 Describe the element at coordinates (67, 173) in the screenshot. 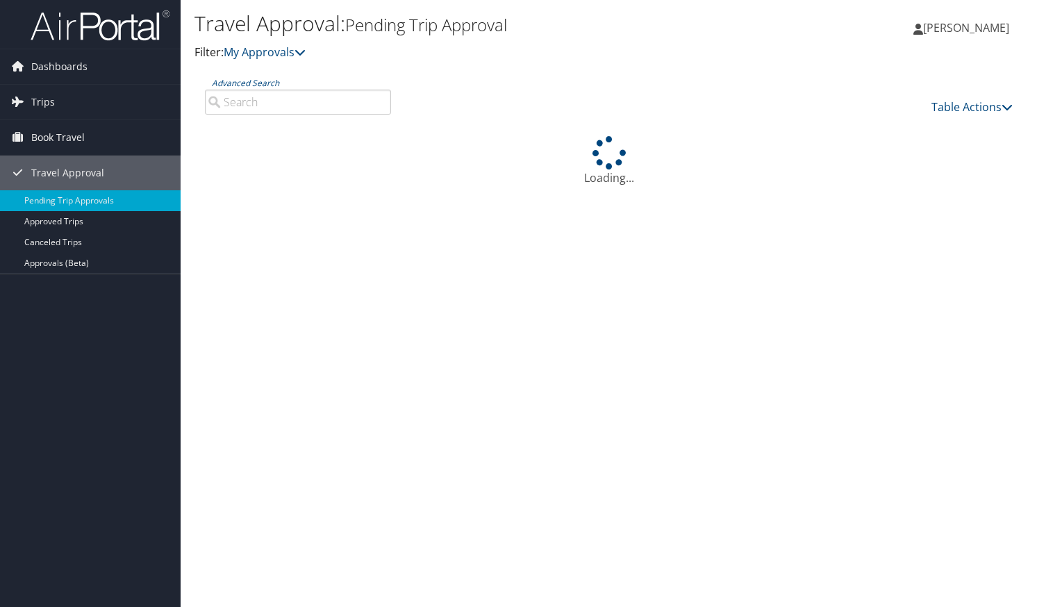

I see `span: Travel Approval` at that location.